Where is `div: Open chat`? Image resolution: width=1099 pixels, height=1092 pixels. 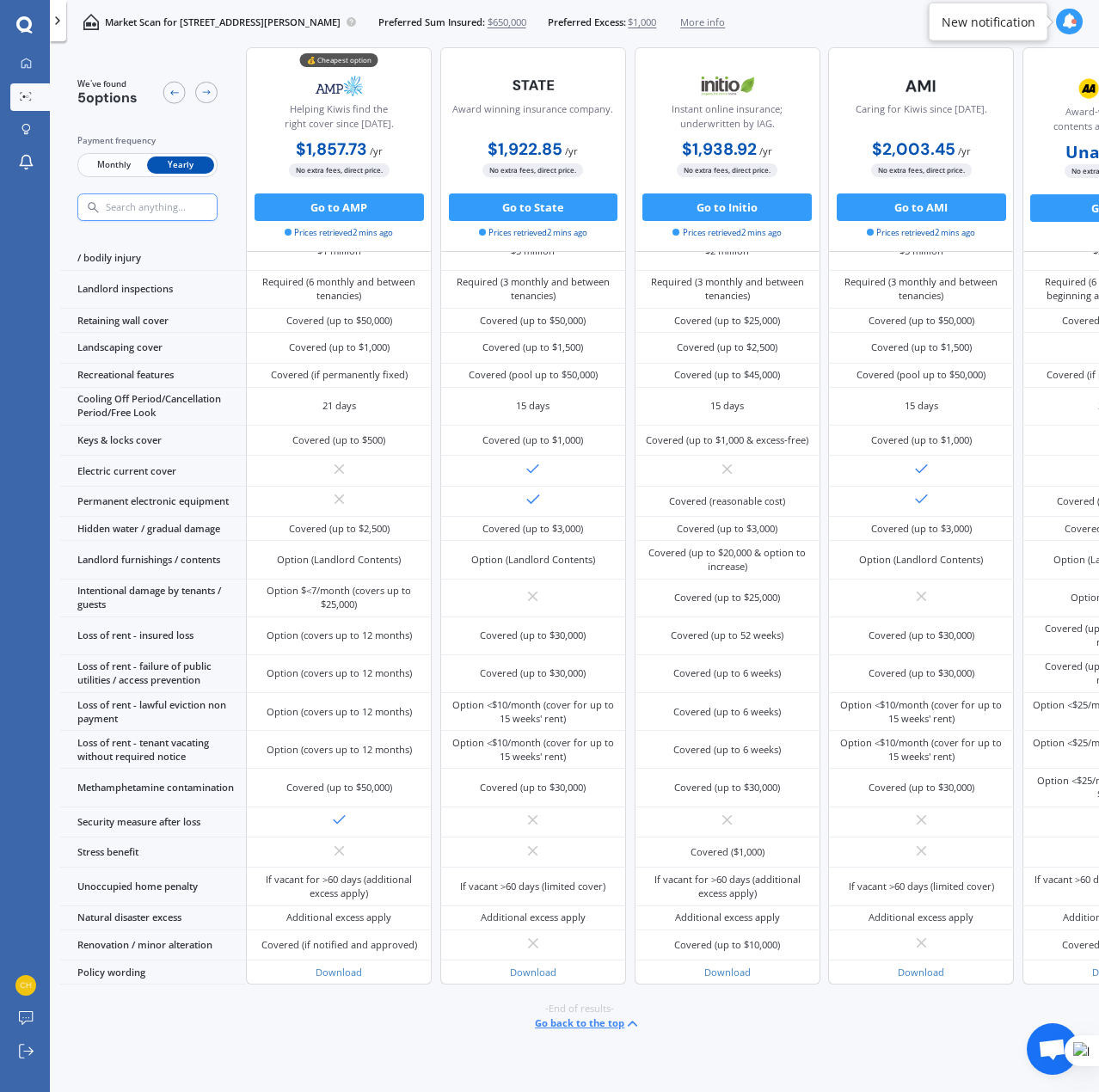 div: Open chat is located at coordinates (1053, 1049).